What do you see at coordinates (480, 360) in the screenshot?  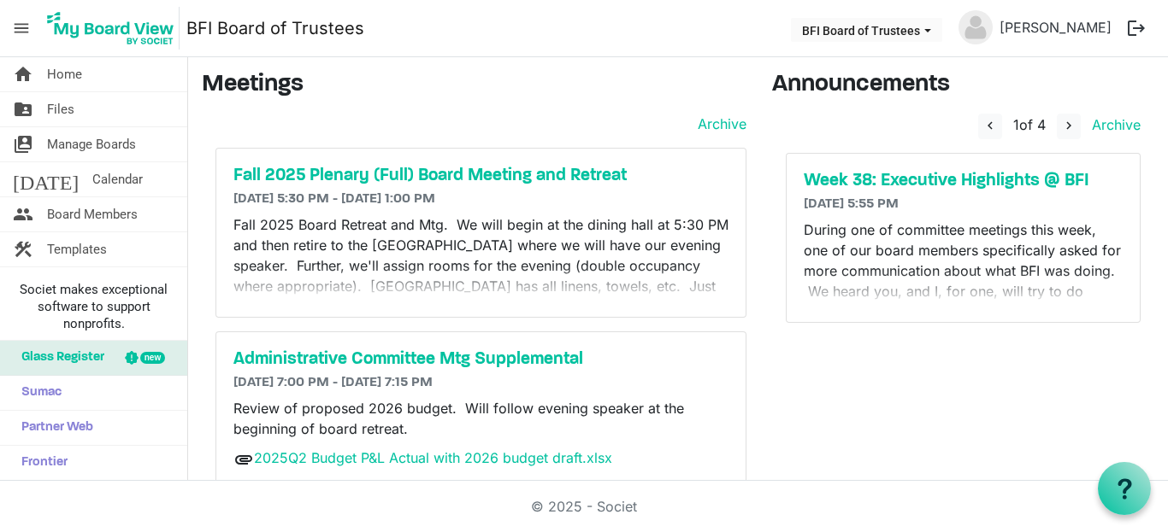 I see `a: Administrative Committee Mtg Supplemental` at bounding box center [480, 360].